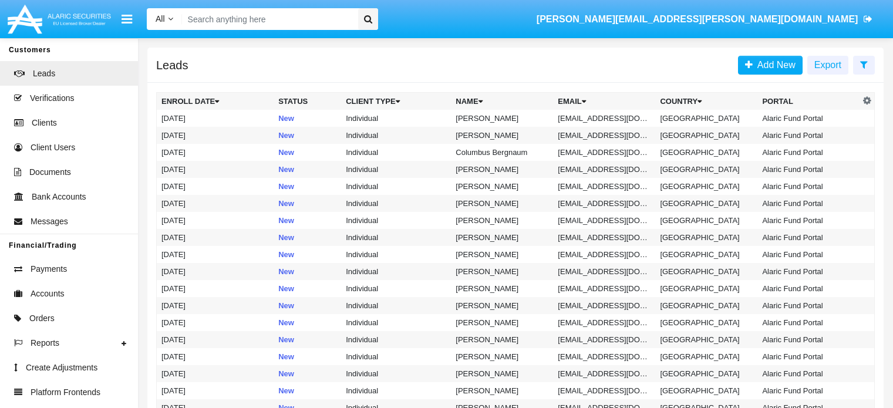  I want to click on span: Documents, so click(50, 172).